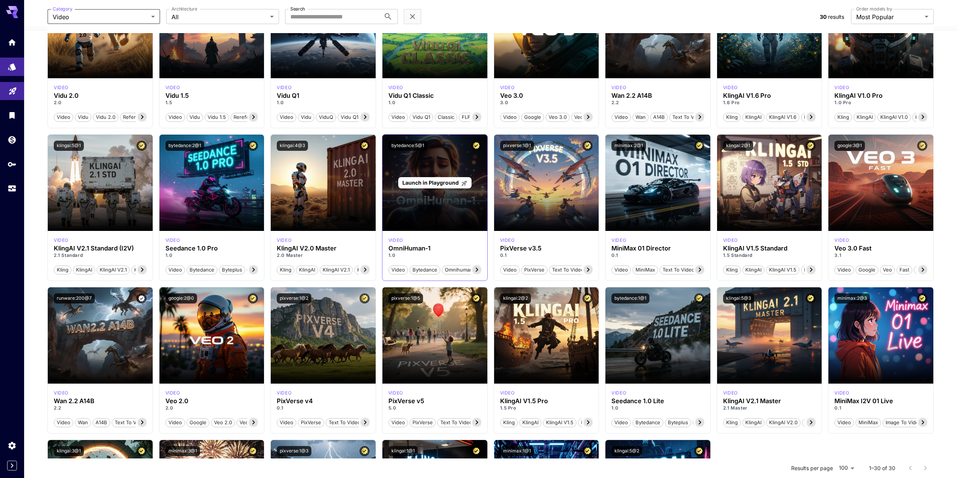  Describe the element at coordinates (783, 117) in the screenshot. I see `button: KlingAI v1.6` at that location.